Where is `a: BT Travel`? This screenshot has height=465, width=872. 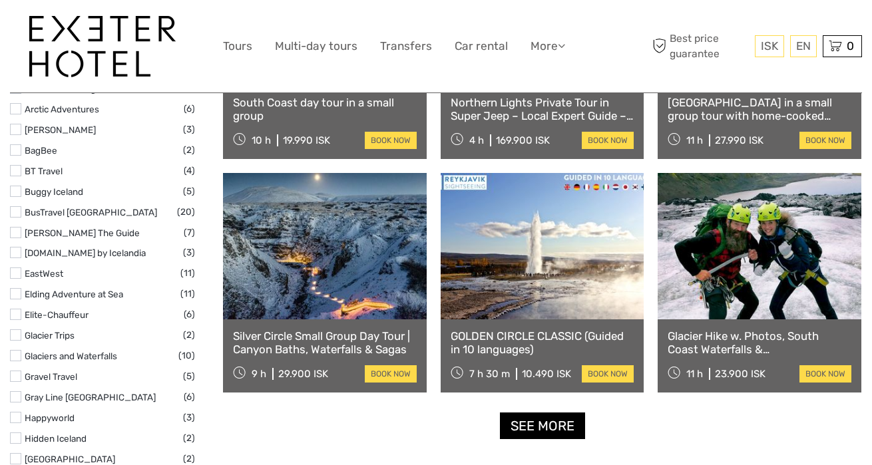
a: BT Travel is located at coordinates (43, 171).